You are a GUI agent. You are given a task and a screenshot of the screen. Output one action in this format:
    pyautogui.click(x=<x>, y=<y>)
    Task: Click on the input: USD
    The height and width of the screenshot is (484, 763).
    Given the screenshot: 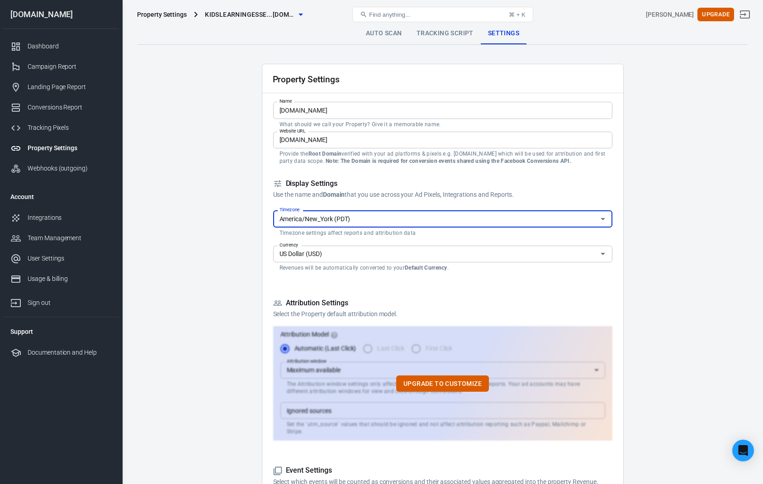 What is the action you would take?
    pyautogui.click(x=435, y=254)
    